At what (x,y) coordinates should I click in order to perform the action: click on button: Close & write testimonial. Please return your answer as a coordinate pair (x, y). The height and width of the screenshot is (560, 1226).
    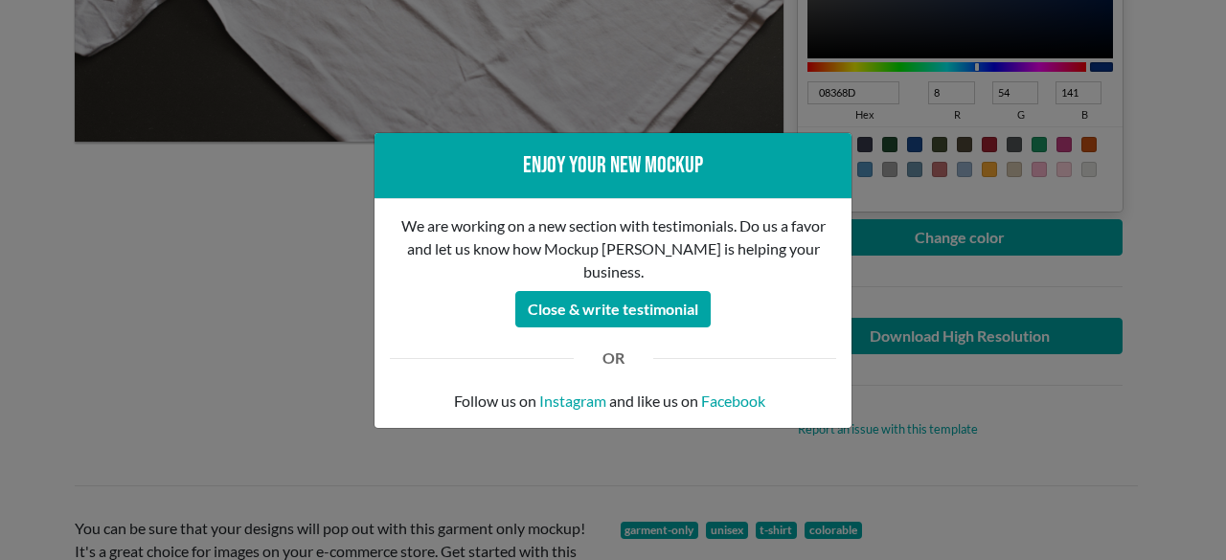
    Looking at the image, I should click on (613, 309).